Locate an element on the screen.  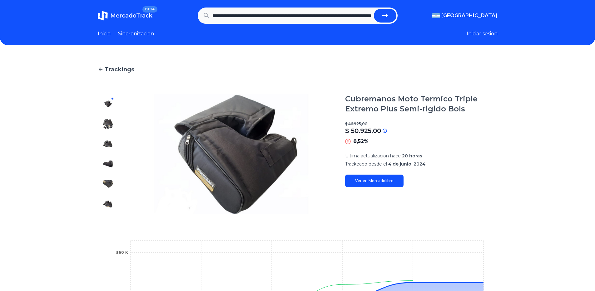
a: Trackings is located at coordinates (298, 69).